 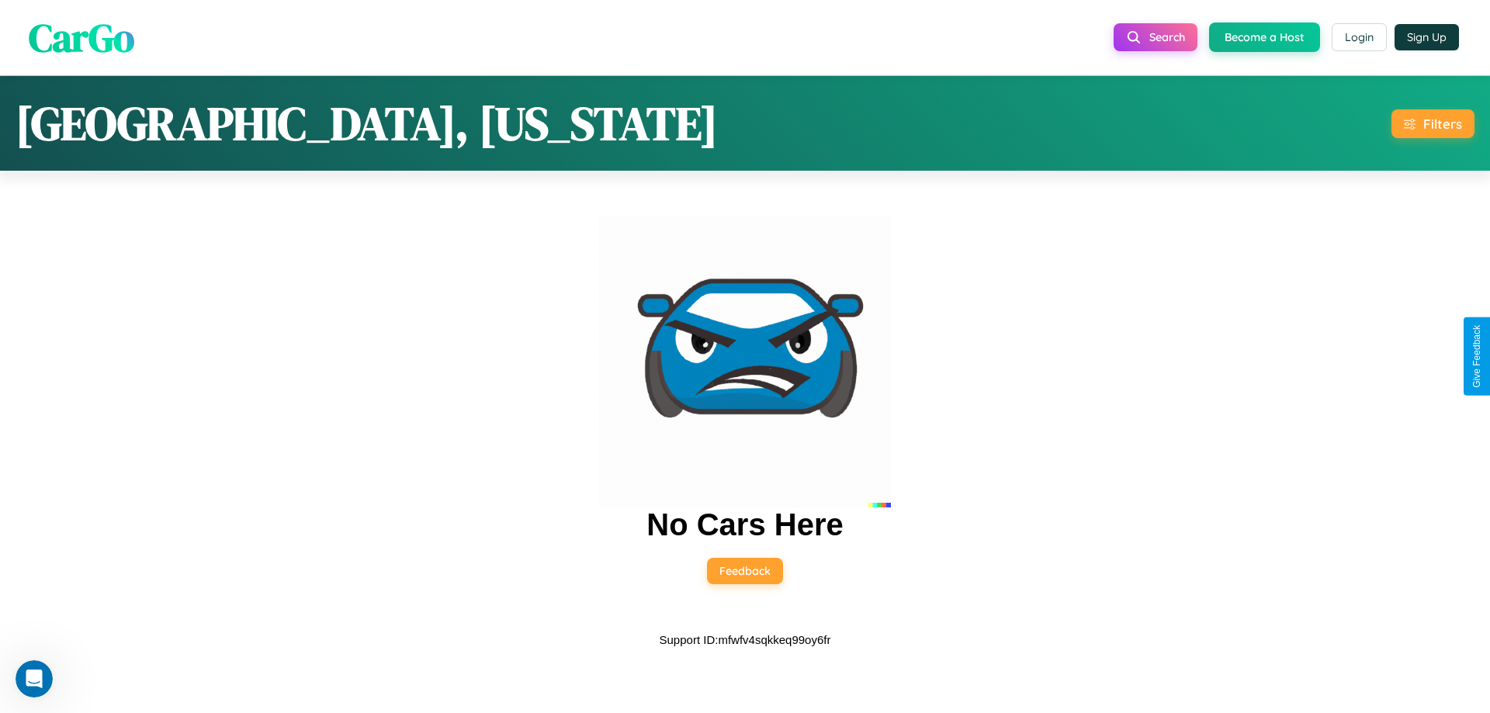 What do you see at coordinates (745, 640) in the screenshot?
I see `p: Support ID: mfwfv4sqkkeq99oy6fr` at bounding box center [745, 640].